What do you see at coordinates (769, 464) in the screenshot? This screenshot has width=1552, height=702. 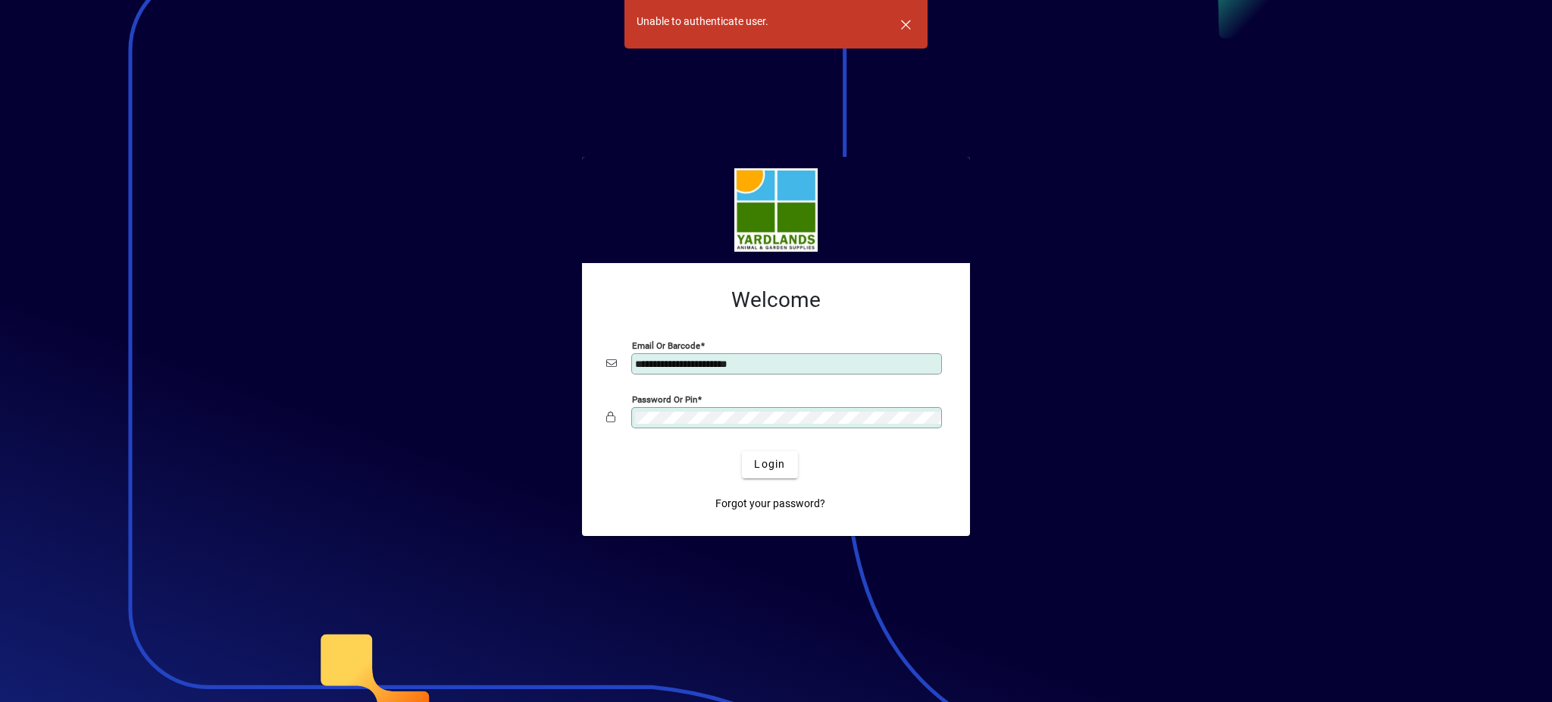 I see `button: Login` at bounding box center [769, 464].